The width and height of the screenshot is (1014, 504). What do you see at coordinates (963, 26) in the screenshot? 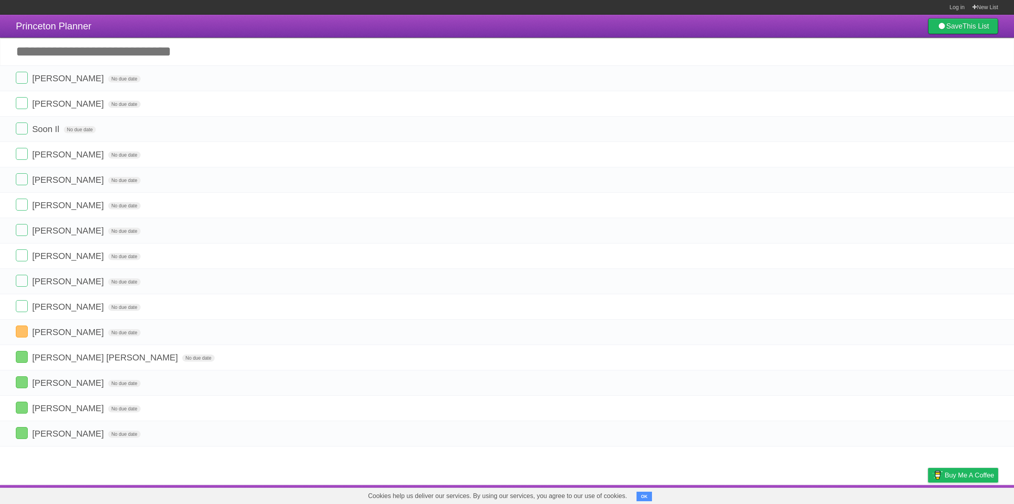
I see `a: SaveThis List` at bounding box center [963, 26].